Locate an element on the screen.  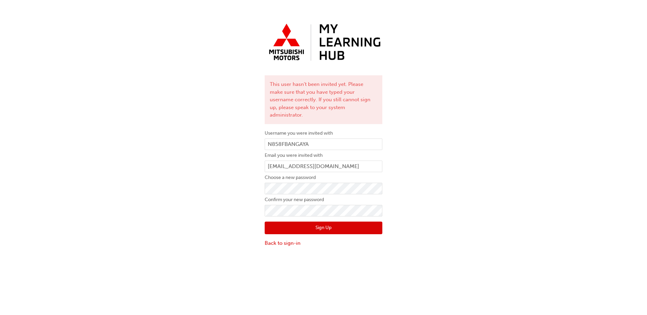
label: Choose a new password is located at coordinates (323, 178).